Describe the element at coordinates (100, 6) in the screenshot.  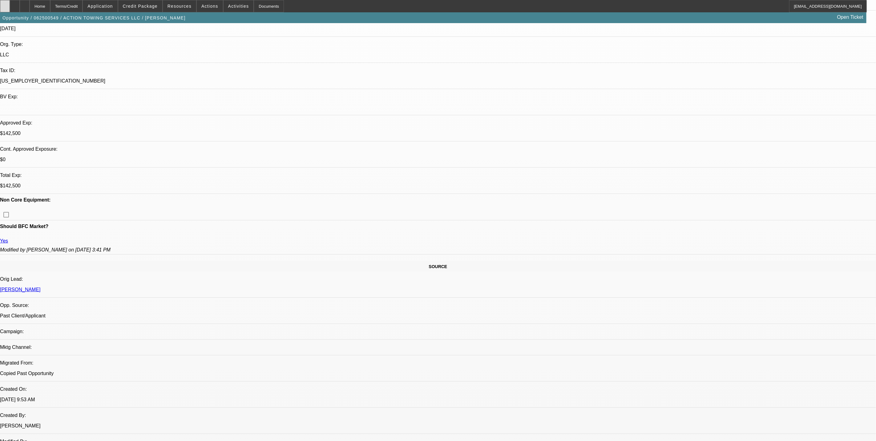
I see `button: Application` at that location.